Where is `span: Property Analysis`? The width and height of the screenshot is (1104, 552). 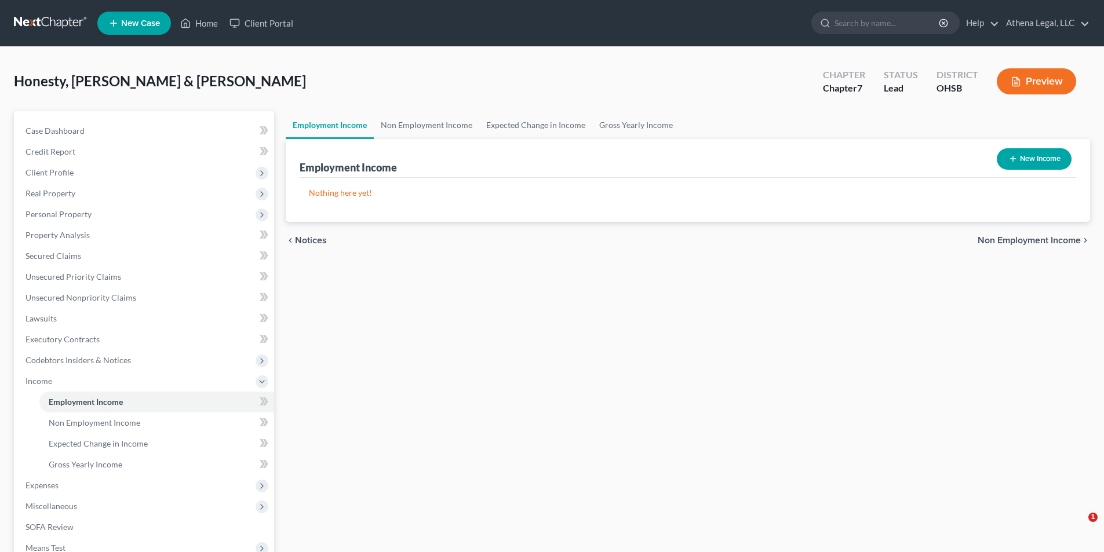
span: Property Analysis is located at coordinates (57, 235).